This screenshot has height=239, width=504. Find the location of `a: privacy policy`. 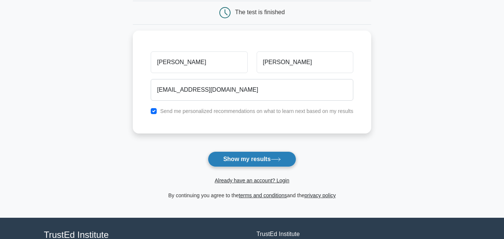

a: privacy policy is located at coordinates (320, 195).